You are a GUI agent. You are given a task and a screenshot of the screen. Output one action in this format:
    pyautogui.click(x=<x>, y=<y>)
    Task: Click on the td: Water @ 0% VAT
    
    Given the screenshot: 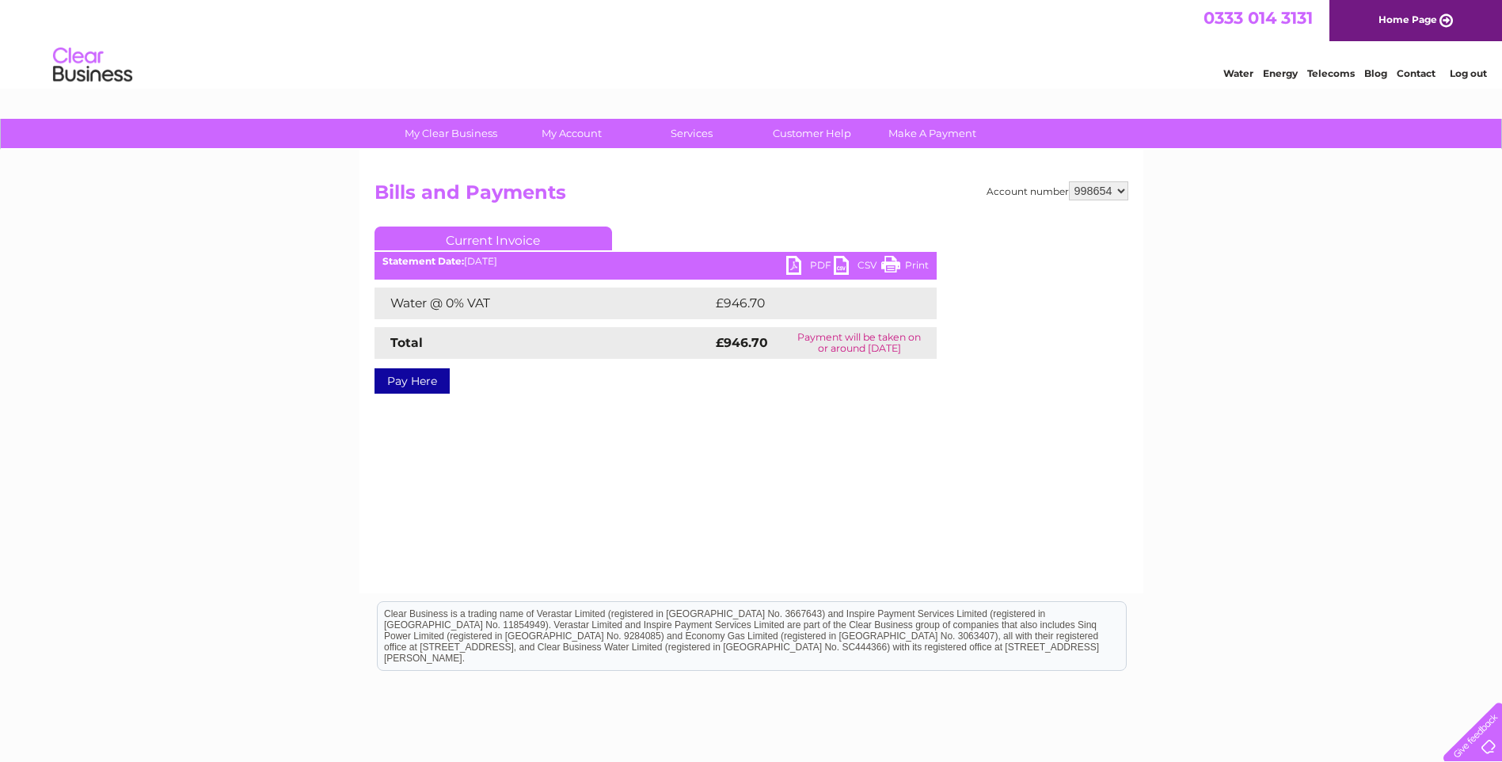 What is the action you would take?
    pyautogui.click(x=543, y=303)
    